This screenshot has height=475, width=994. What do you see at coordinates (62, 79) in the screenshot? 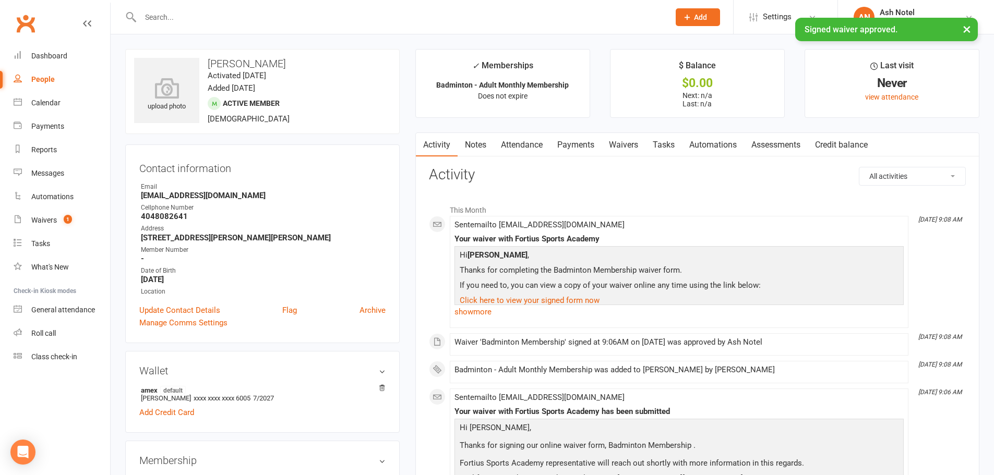
I see `a: People` at bounding box center [62, 79].